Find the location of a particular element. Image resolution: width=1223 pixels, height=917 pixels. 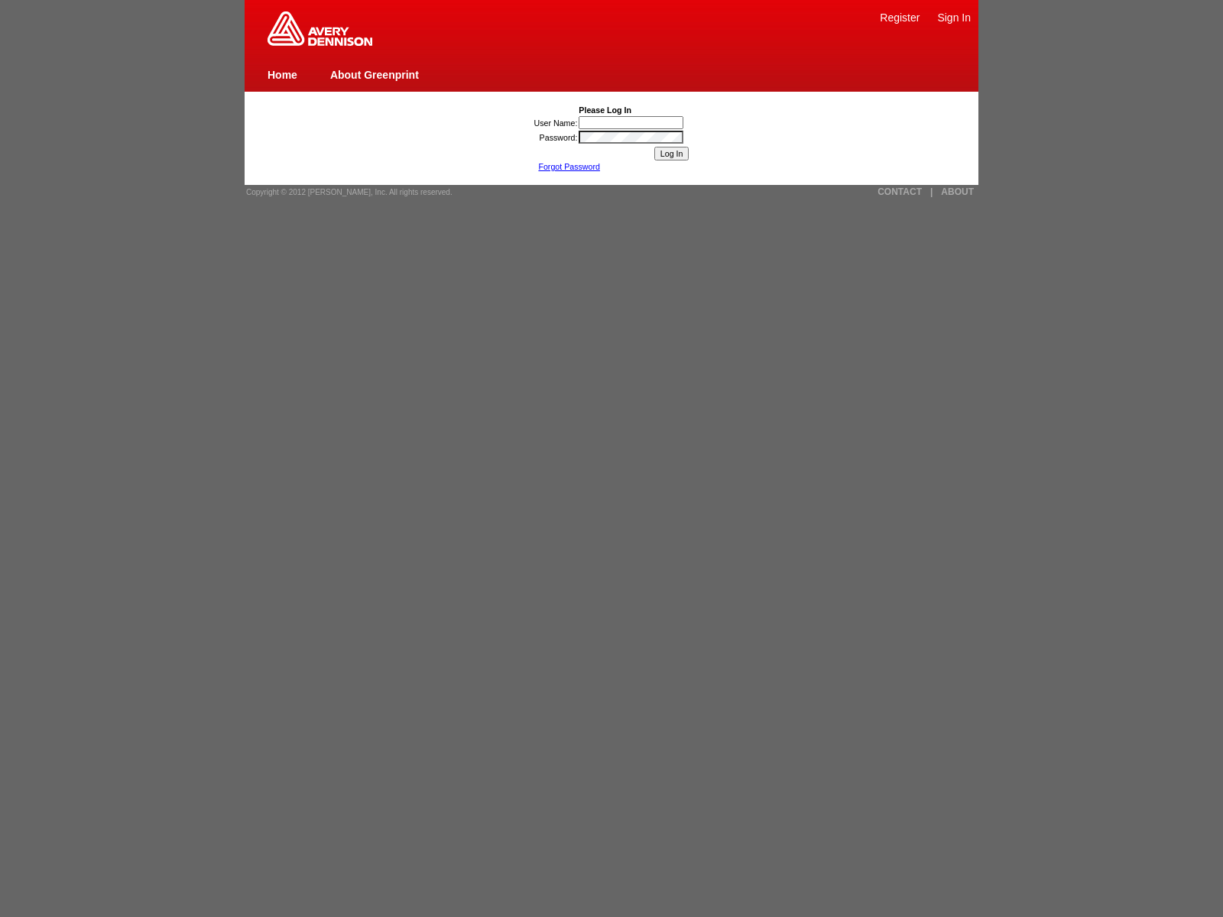

a: Home is located at coordinates (282, 75).